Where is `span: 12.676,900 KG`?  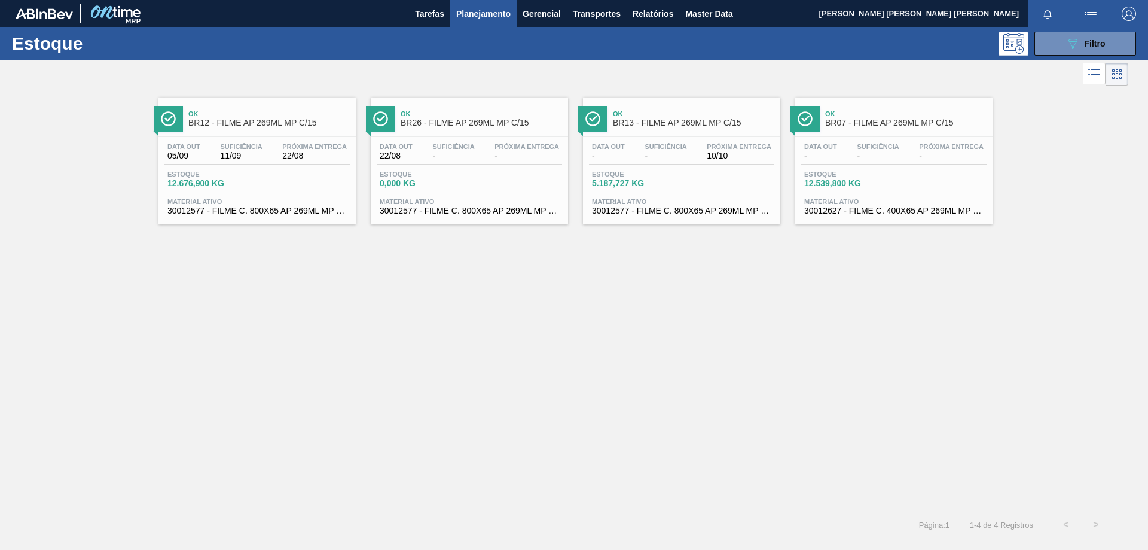 span: 12.676,900 KG is located at coordinates (209, 183).